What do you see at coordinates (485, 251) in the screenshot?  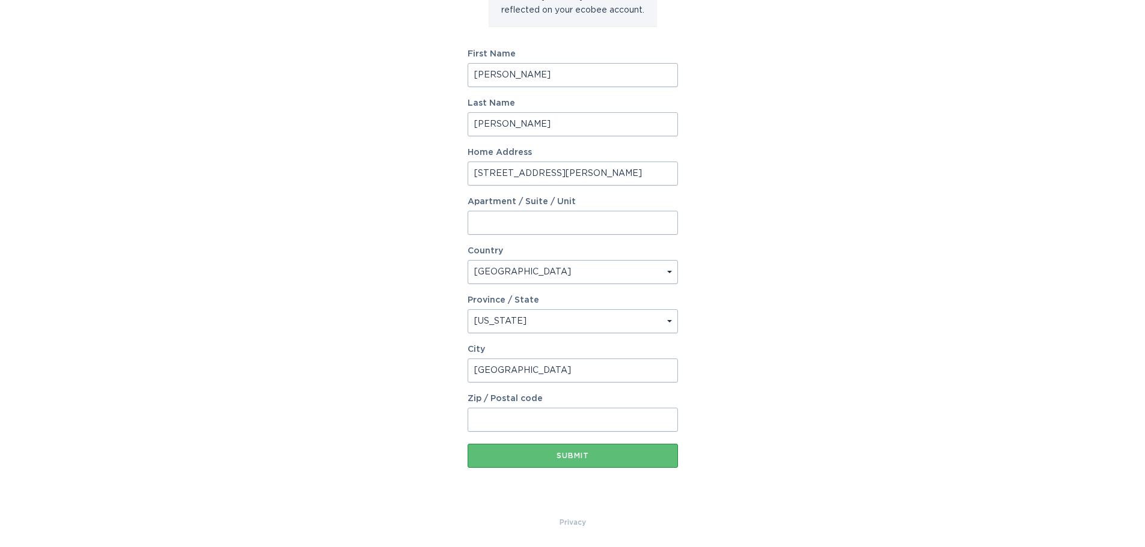 I see `label: Country` at bounding box center [485, 251].